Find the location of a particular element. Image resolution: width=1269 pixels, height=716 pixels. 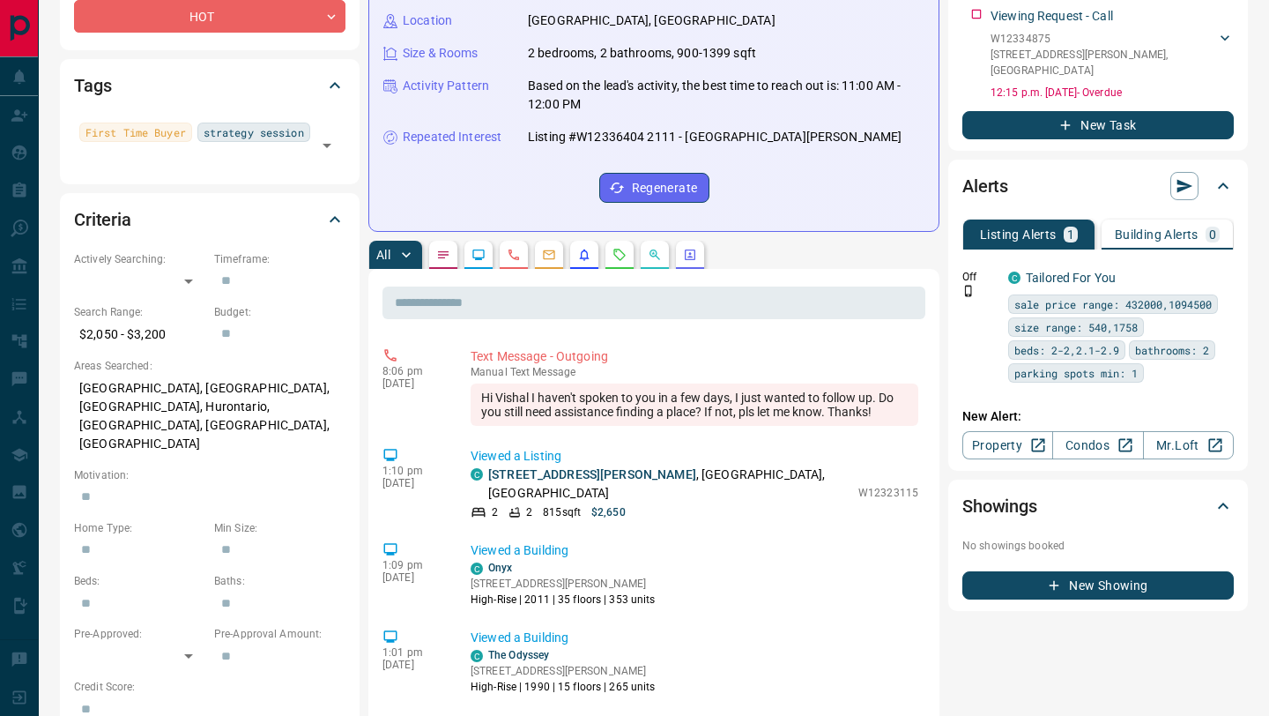

p: Location is located at coordinates (427, 20).